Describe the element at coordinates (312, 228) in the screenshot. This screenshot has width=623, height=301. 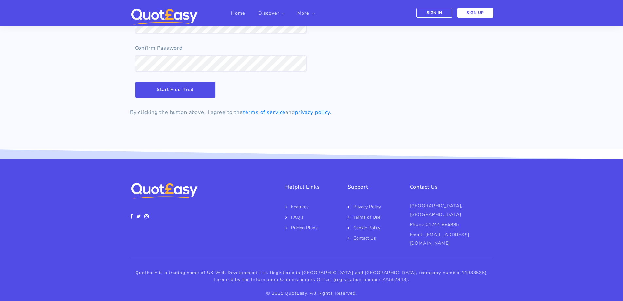
I see `a: Pricing Plans` at that location.